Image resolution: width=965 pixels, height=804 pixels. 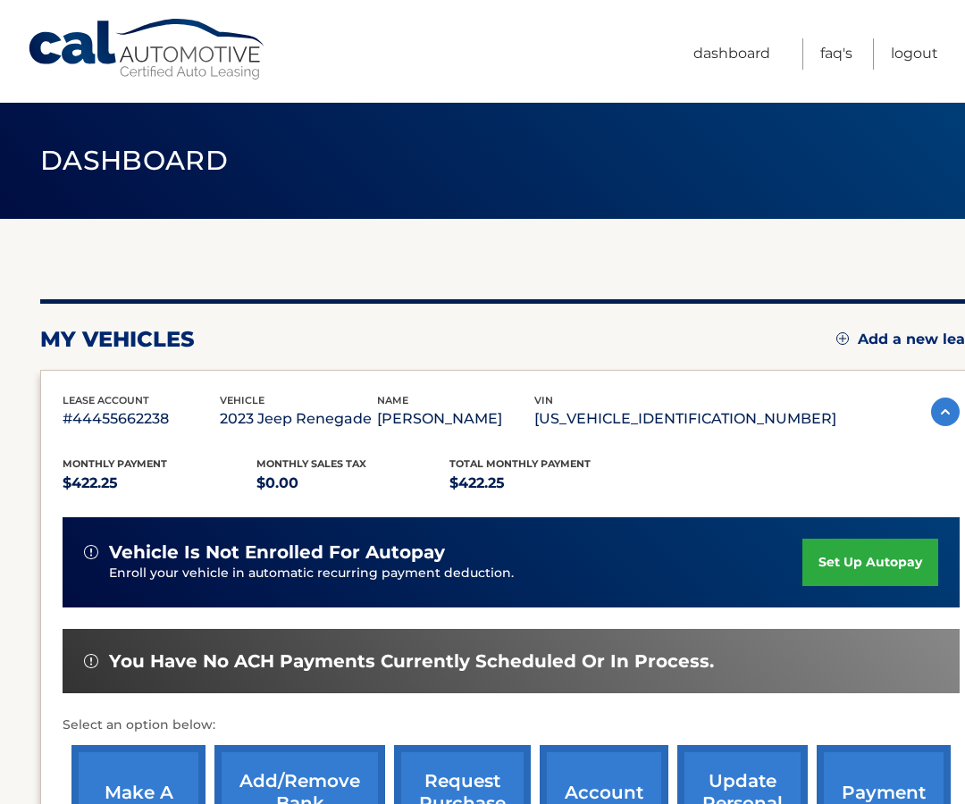 What do you see at coordinates (945, 412) in the screenshot?
I see `img: accordion-active.svg` at bounding box center [945, 412].